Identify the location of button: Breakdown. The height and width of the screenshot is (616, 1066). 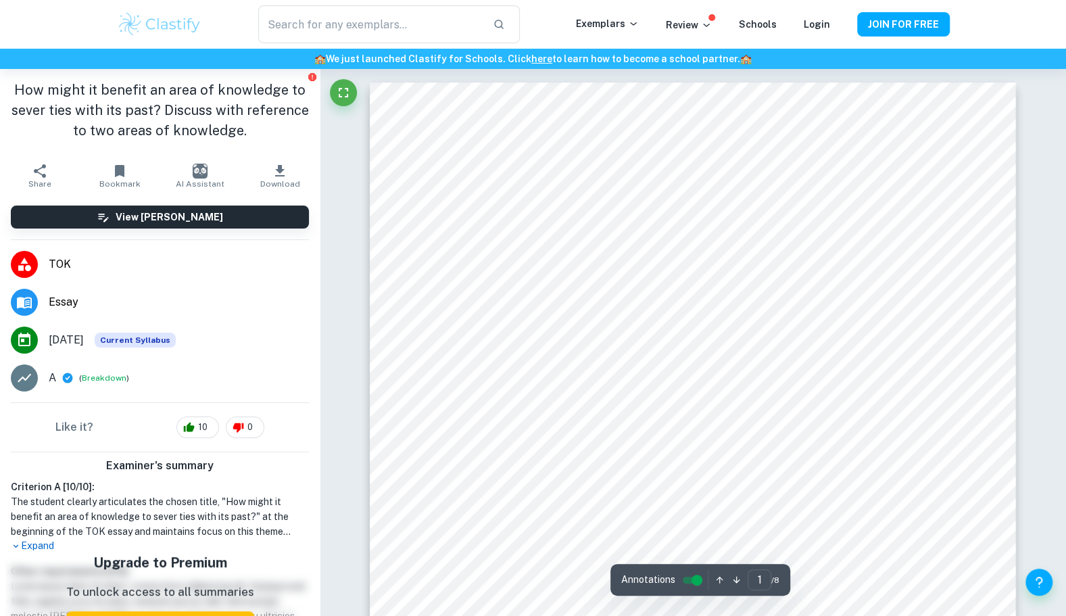
(104, 378).